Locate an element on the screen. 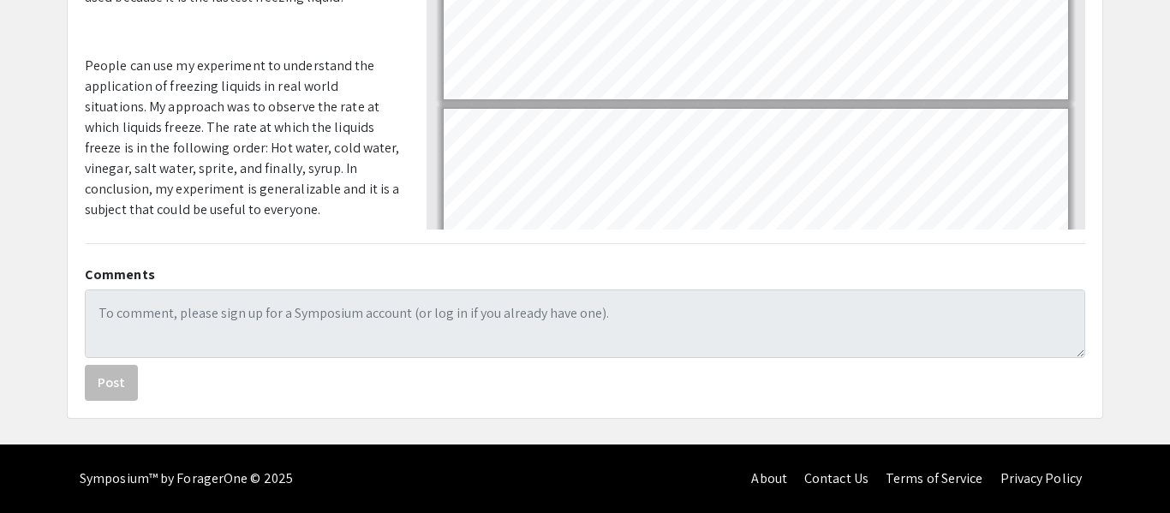 The height and width of the screenshot is (513, 1170). a: Contact Us is located at coordinates (836, 478).